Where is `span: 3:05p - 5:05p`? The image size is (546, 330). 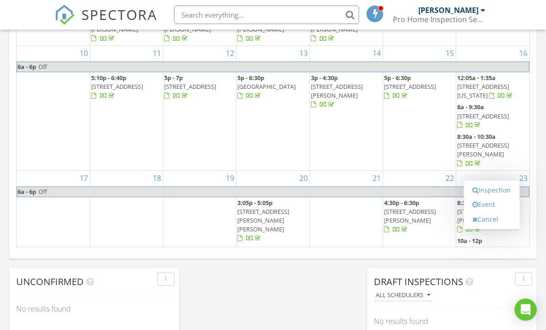
span: 3:05p - 5:05p is located at coordinates (255, 203).